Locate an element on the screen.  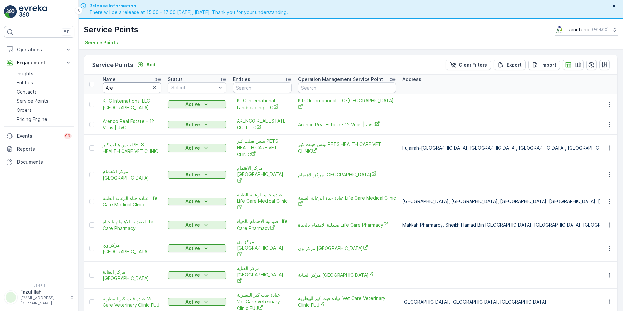
a: مركز الاهتمام بالحياة Life care medical center is located at coordinates (132, 175).